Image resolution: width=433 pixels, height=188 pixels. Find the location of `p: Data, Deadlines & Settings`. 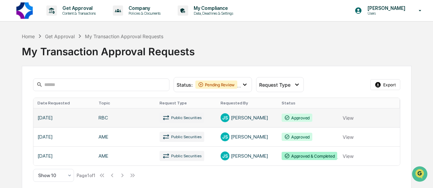

p: Data, Deadlines & Settings is located at coordinates (212, 13).